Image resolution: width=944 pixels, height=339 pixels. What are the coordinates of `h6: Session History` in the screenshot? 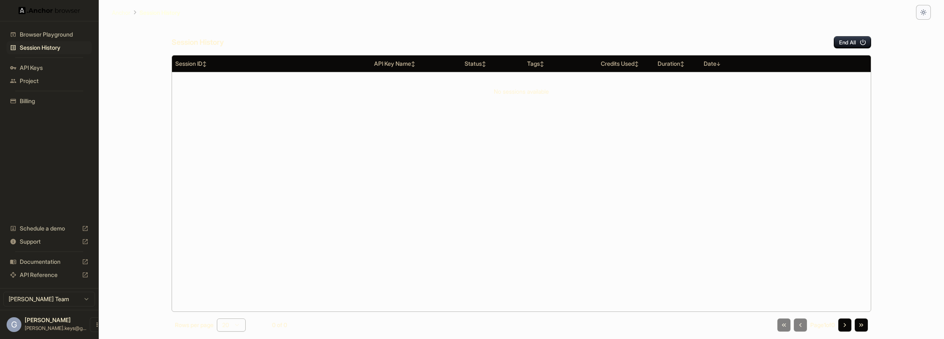 It's located at (198, 42).